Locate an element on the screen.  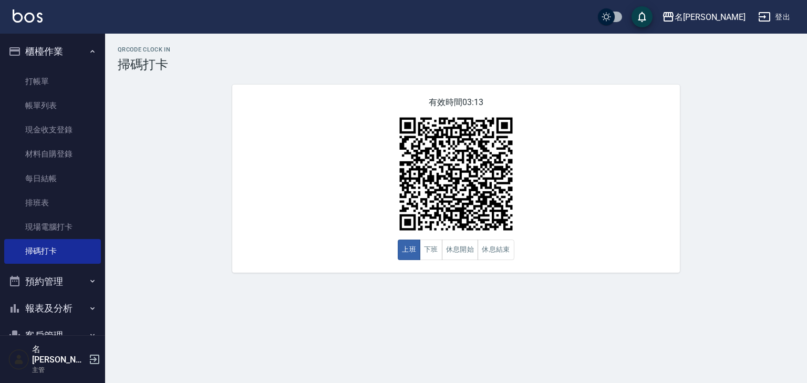
button: 上班 is located at coordinates (409, 249).